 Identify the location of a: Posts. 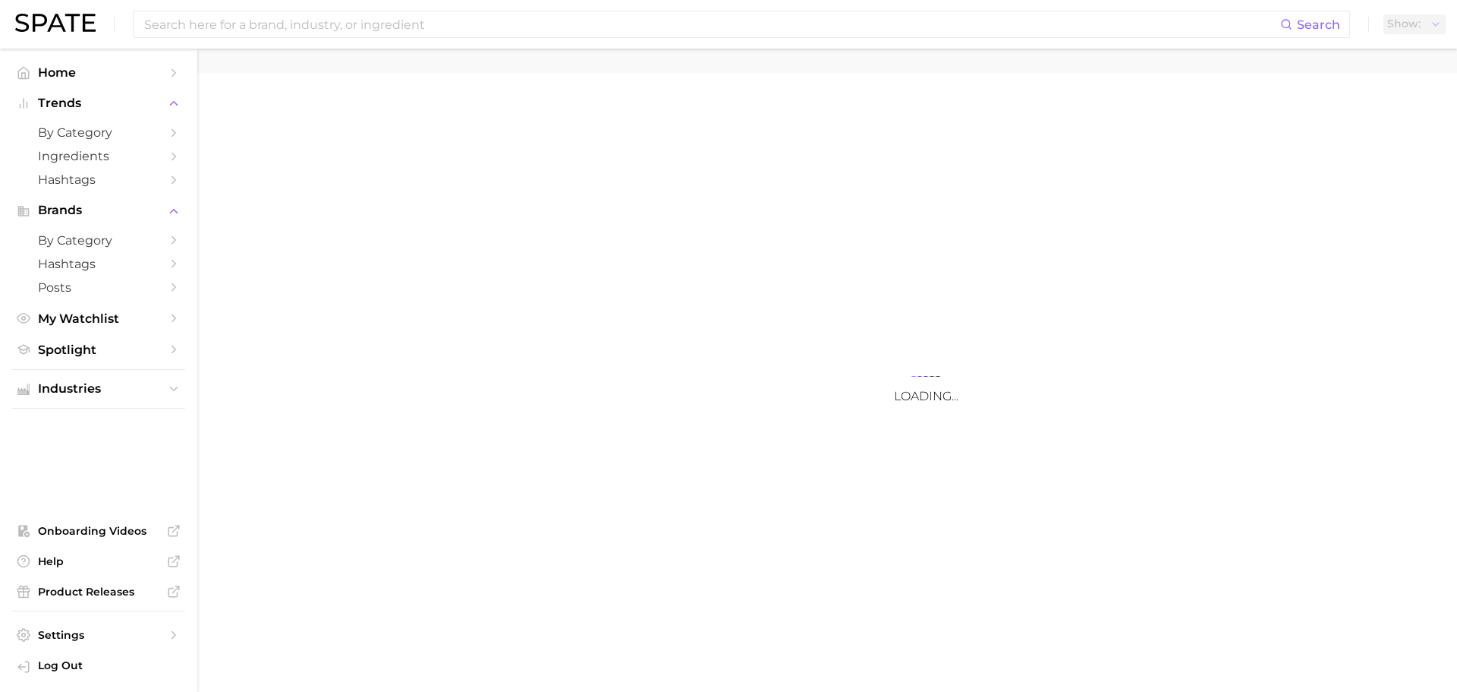
(99, 287).